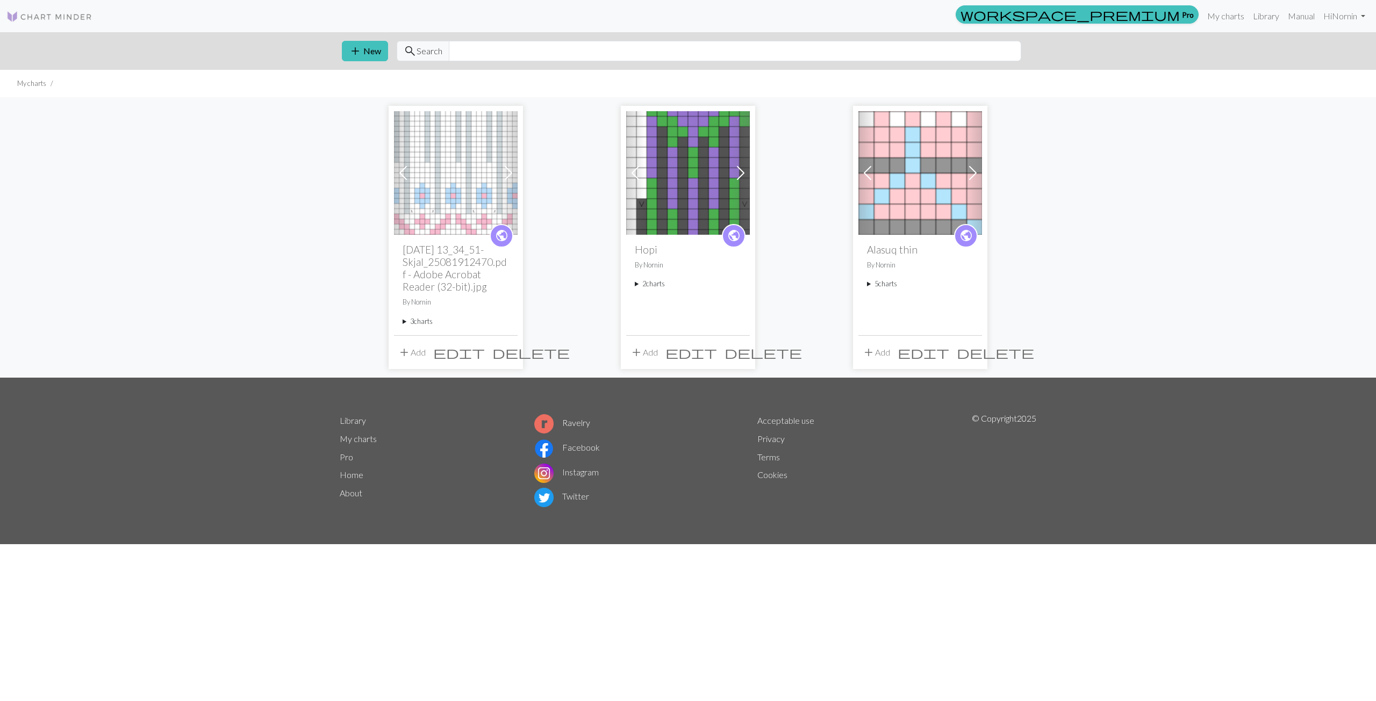  Describe the element at coordinates (1070, 15) in the screenshot. I see `span: workspace_premium` at that location.